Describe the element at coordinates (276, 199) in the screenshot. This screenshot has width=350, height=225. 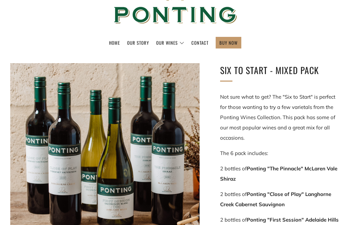
I see `strong: Ponting "Close of Play" Langhorne Creek Cabernet Sauvignon` at that location.